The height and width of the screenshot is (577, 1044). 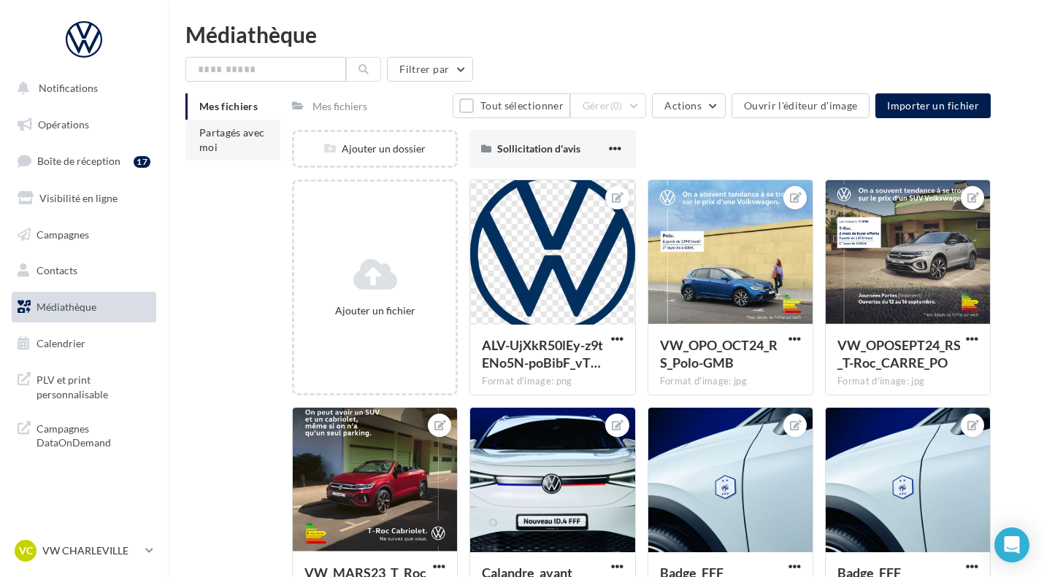 What do you see at coordinates (84, 161) in the screenshot?
I see `a: Boîte de réception17` at bounding box center [84, 161].